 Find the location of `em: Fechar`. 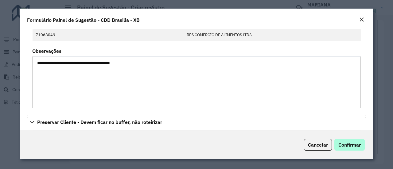

em: Fechar is located at coordinates (362, 20).